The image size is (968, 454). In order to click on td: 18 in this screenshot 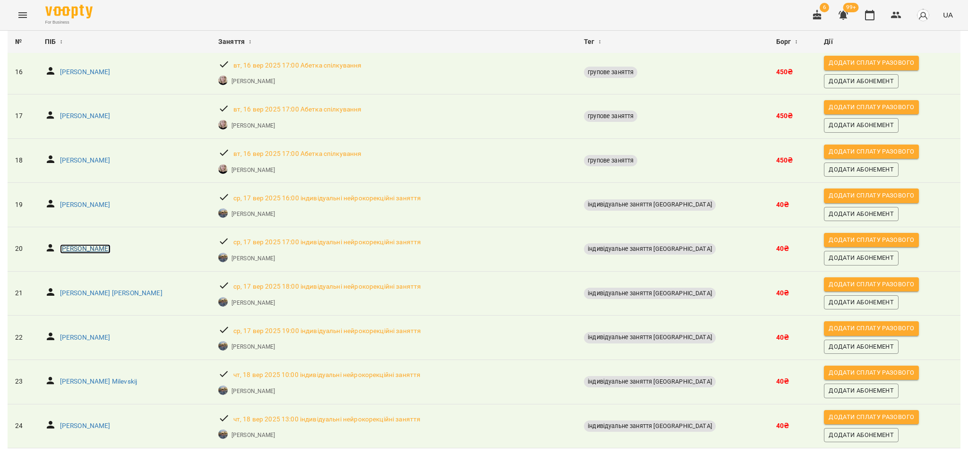, I will do `click(22, 161)`.